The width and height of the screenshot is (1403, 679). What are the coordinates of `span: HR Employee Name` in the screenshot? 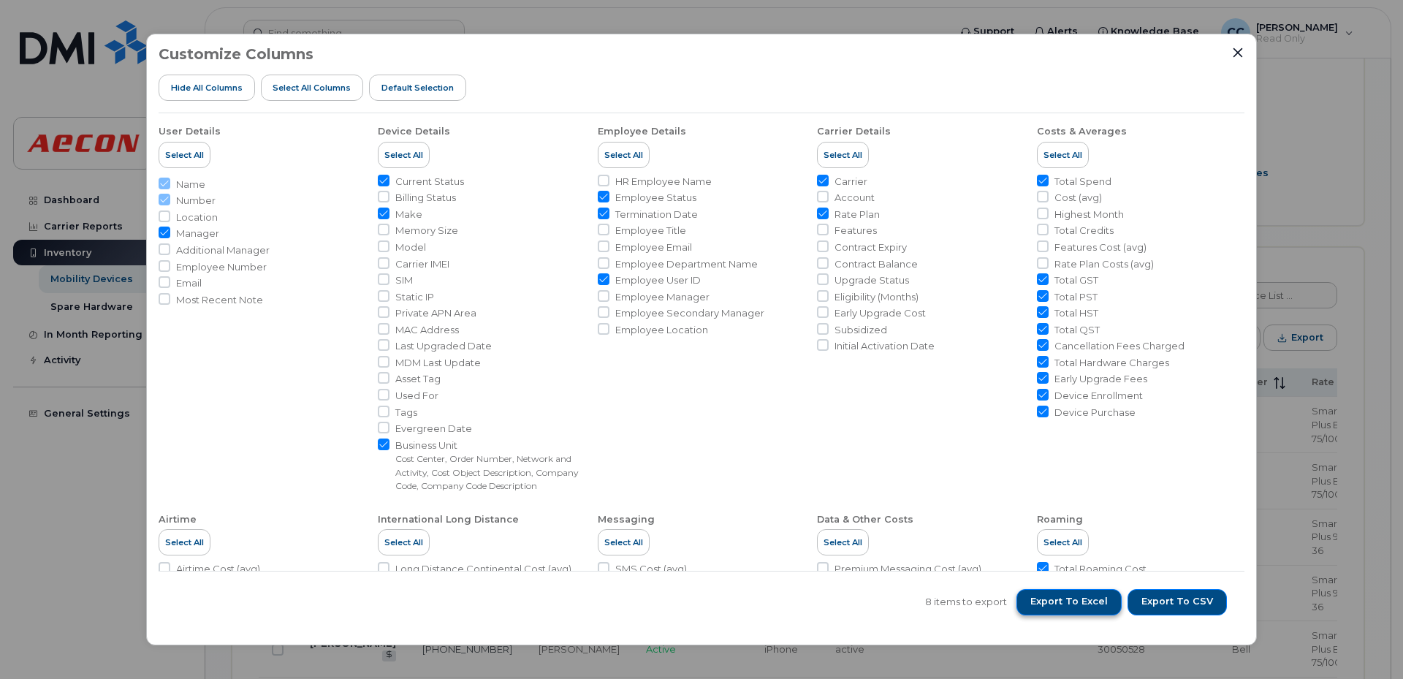 It's located at (663, 181).